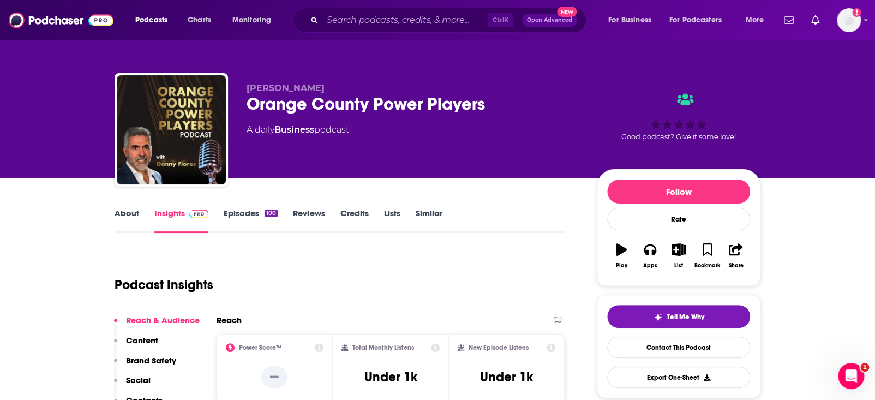 The image size is (875, 400). I want to click on button: Apps, so click(650, 256).